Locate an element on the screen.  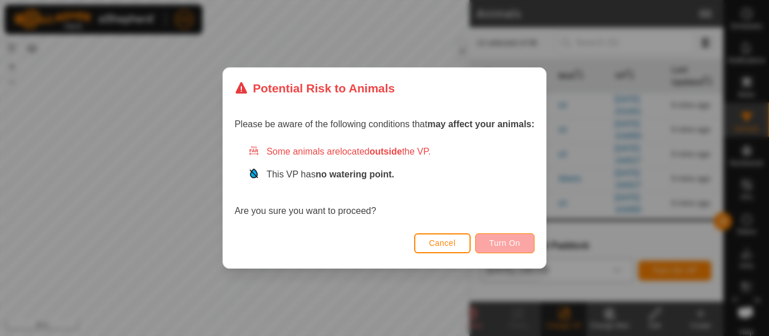
div: Potential Risk to Animals is located at coordinates (314, 88).